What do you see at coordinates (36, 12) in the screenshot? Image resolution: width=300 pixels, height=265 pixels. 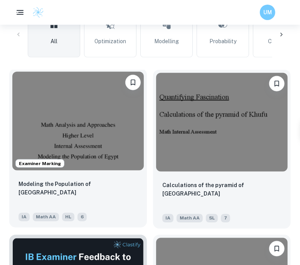 I see `a: Clastify logo` at bounding box center [36, 12].